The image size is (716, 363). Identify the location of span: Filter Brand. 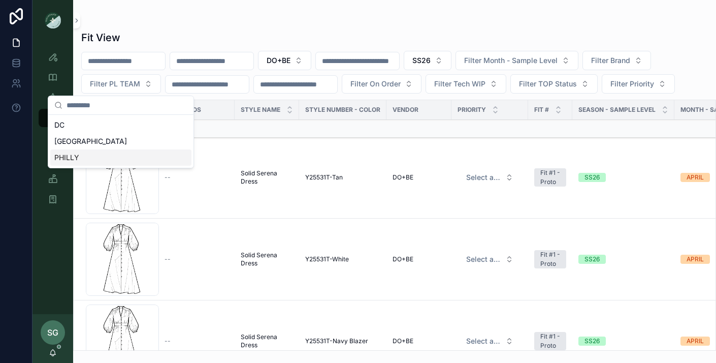
(611, 60).